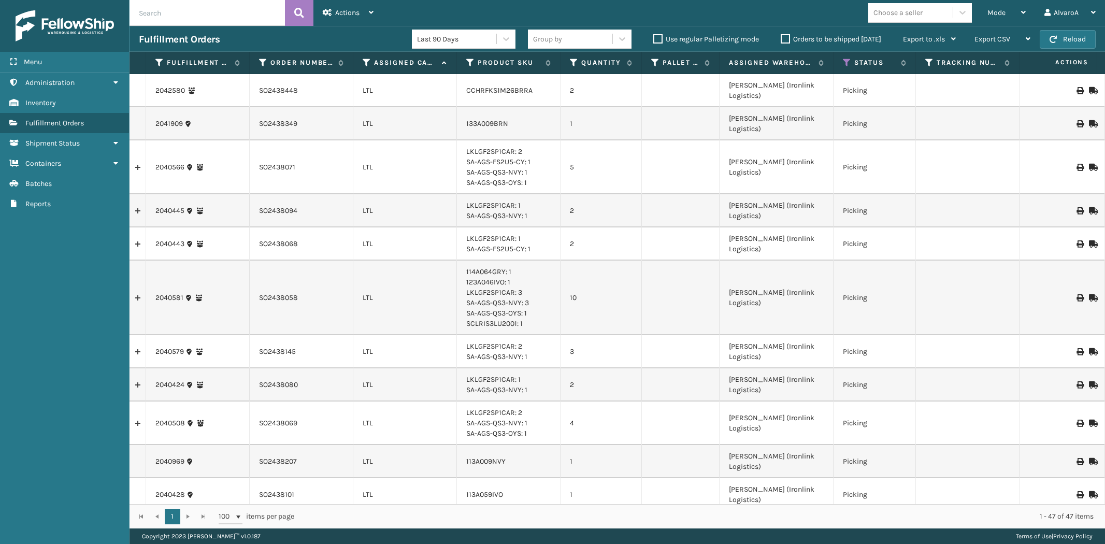 This screenshot has height=544, width=1105. Describe the element at coordinates (33, 62) in the screenshot. I see `span: Menu` at that location.